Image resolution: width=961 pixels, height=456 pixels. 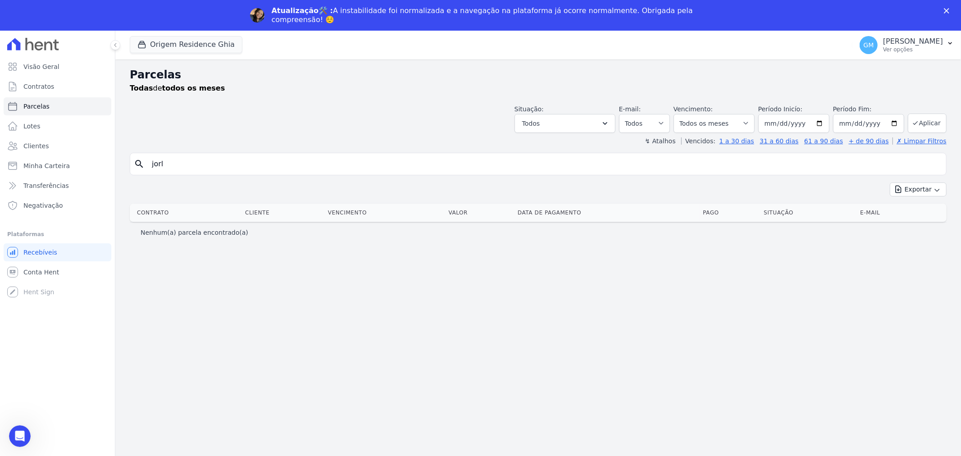 I want to click on a: 61 a 90 dias, so click(x=824, y=141).